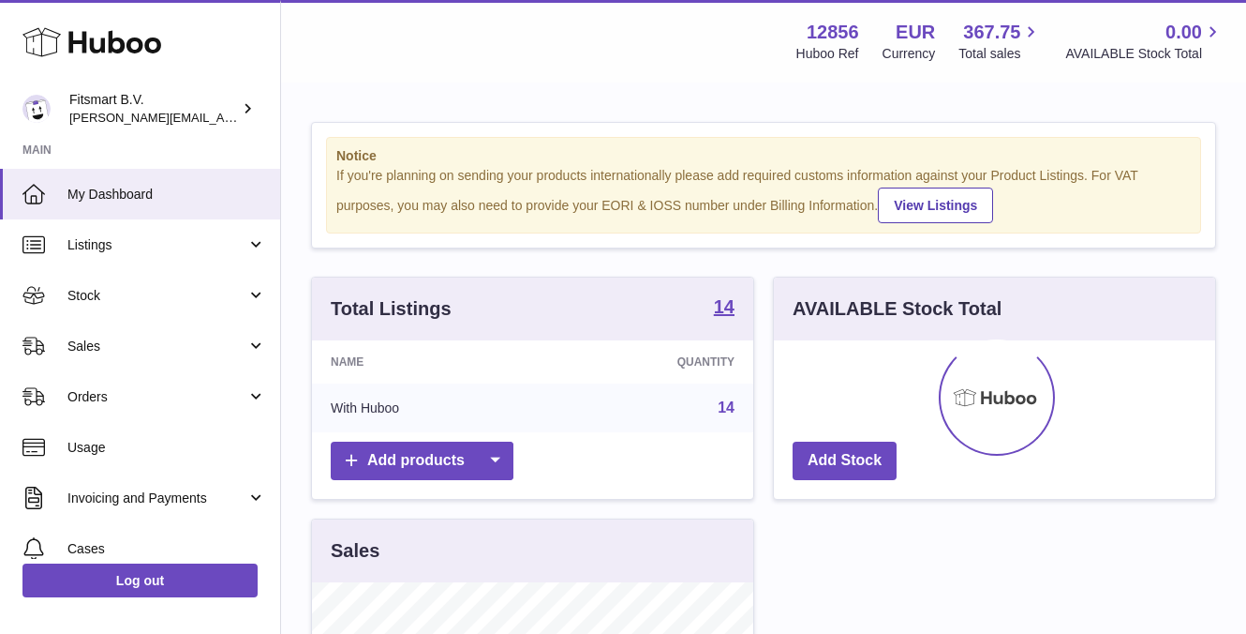  What do you see at coordinates (828, 53) in the screenshot?
I see `div: Huboo Ref` at bounding box center [828, 53].